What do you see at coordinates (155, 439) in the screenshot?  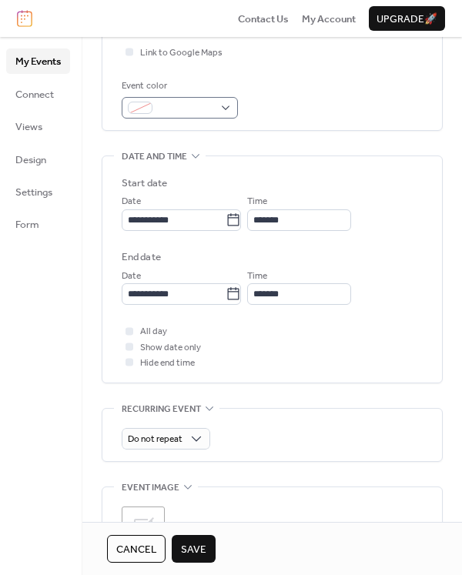 I see `span: Do not repeat` at bounding box center [155, 439].